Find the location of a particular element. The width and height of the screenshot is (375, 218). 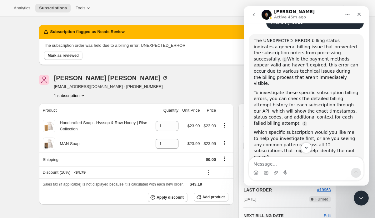

span: Apply discount is located at coordinates (170, 198).